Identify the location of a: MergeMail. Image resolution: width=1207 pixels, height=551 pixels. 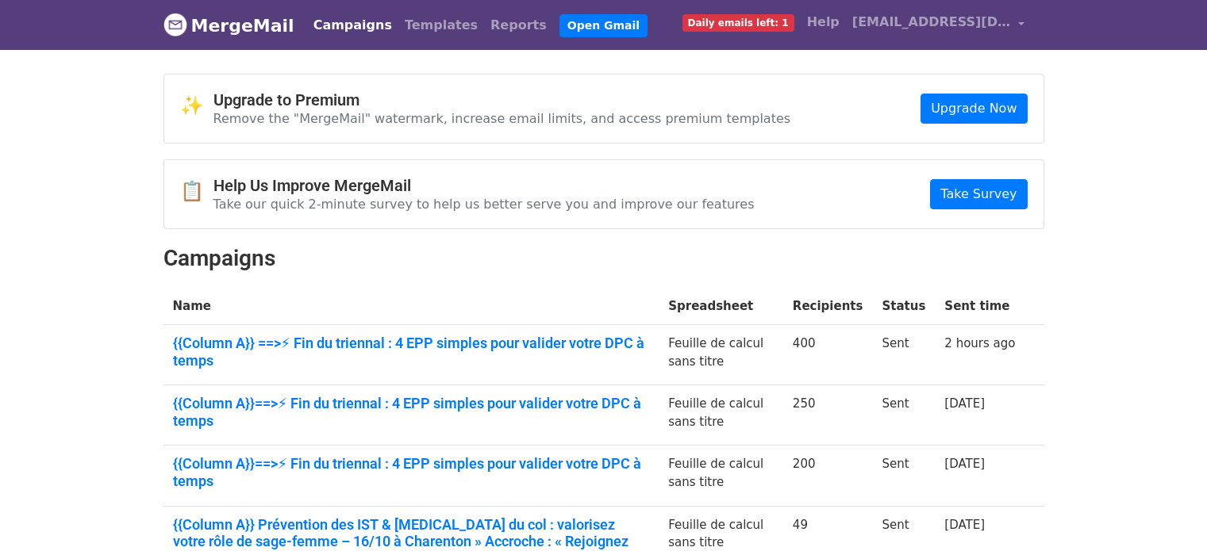
(229, 25).